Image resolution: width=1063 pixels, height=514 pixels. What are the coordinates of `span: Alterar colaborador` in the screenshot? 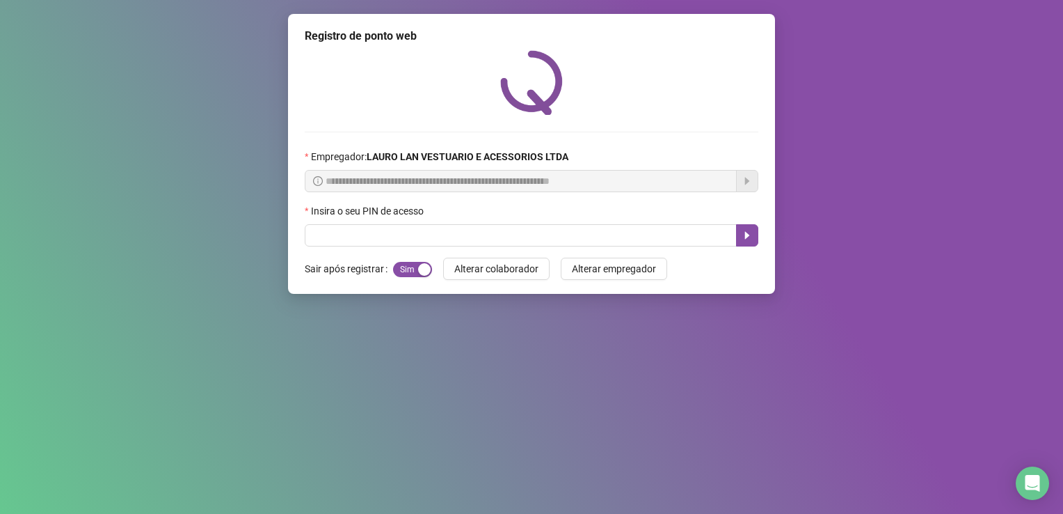 It's located at (496, 269).